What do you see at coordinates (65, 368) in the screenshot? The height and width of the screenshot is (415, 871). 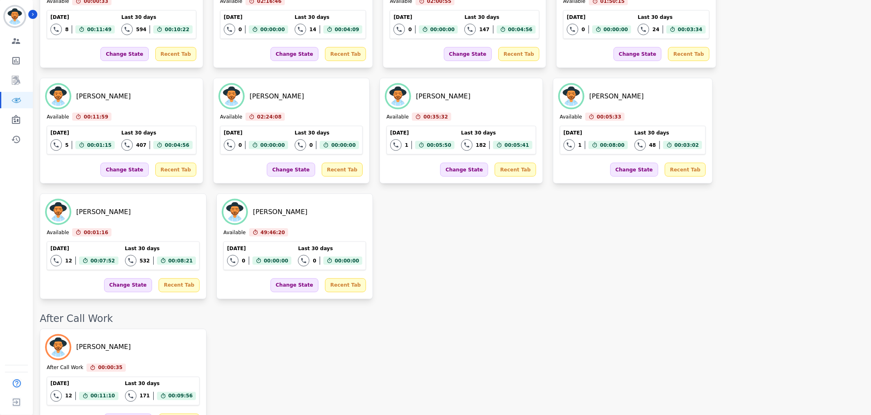 I see `div: After Call Work` at bounding box center [65, 368].